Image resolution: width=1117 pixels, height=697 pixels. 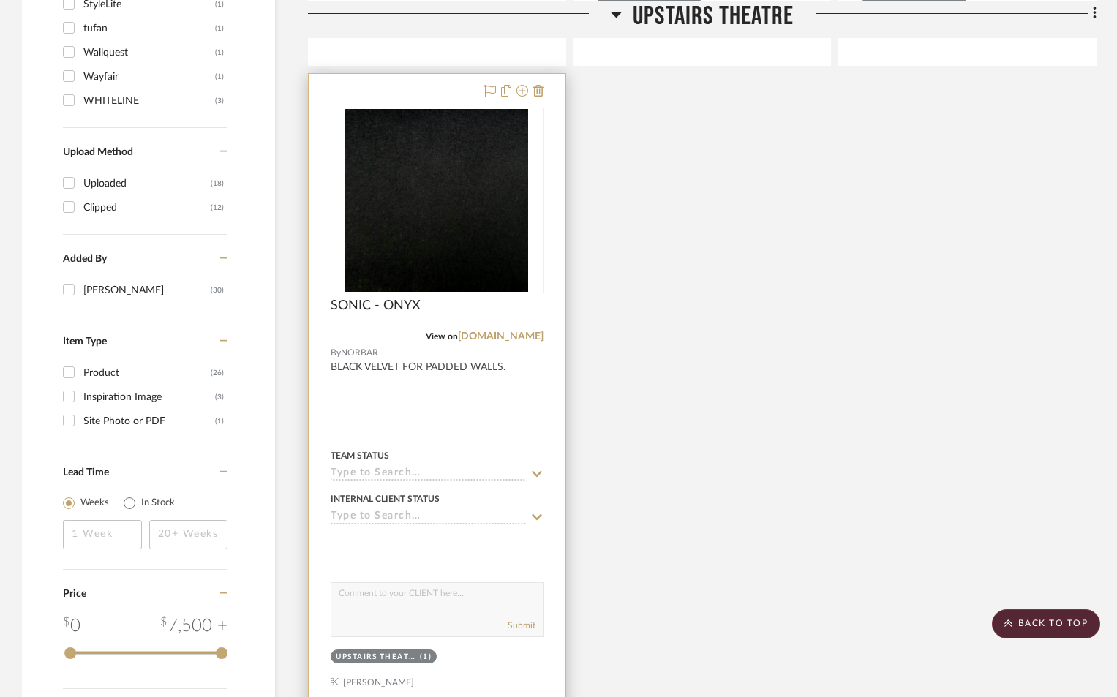 What do you see at coordinates (149, 397) in the screenshot?
I see `div: Inspiration Image` at bounding box center [149, 397].